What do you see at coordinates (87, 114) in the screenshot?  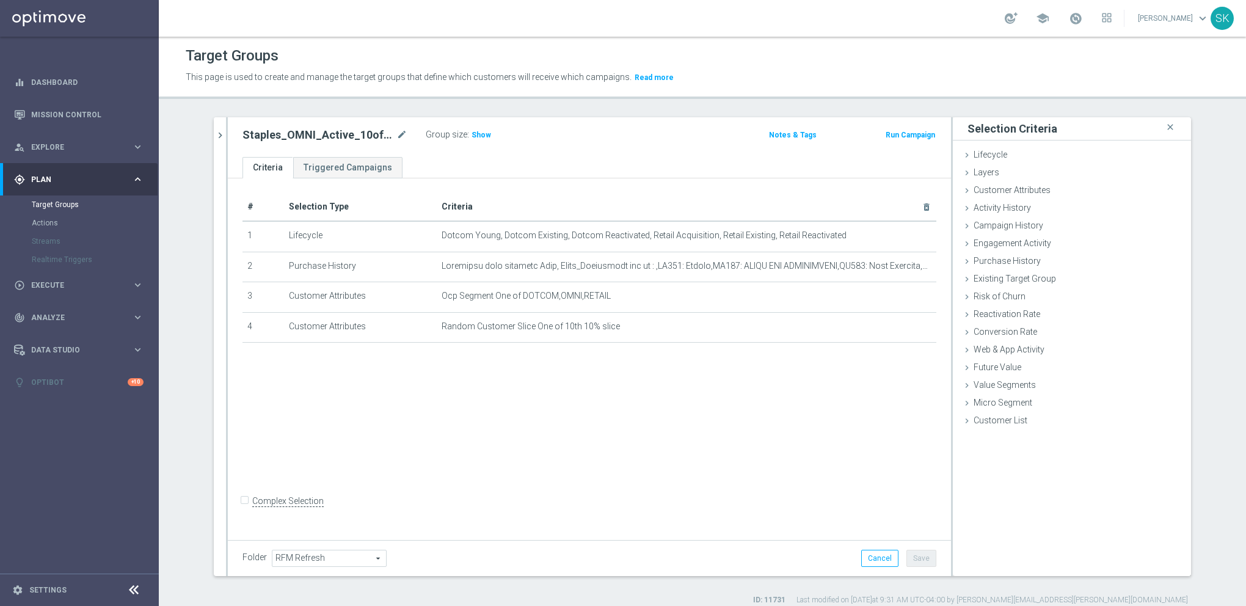 I see `a: Mission Control` at bounding box center [87, 114].